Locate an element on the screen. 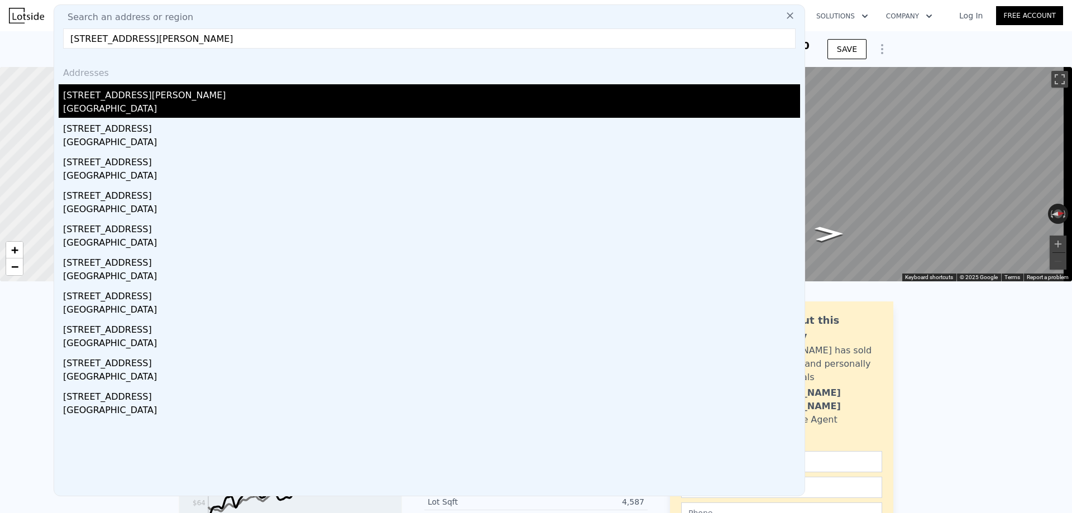 This screenshot has width=1072, height=513. input: Enter an address, city, region, neighborhood or zip code is located at coordinates (430, 39).